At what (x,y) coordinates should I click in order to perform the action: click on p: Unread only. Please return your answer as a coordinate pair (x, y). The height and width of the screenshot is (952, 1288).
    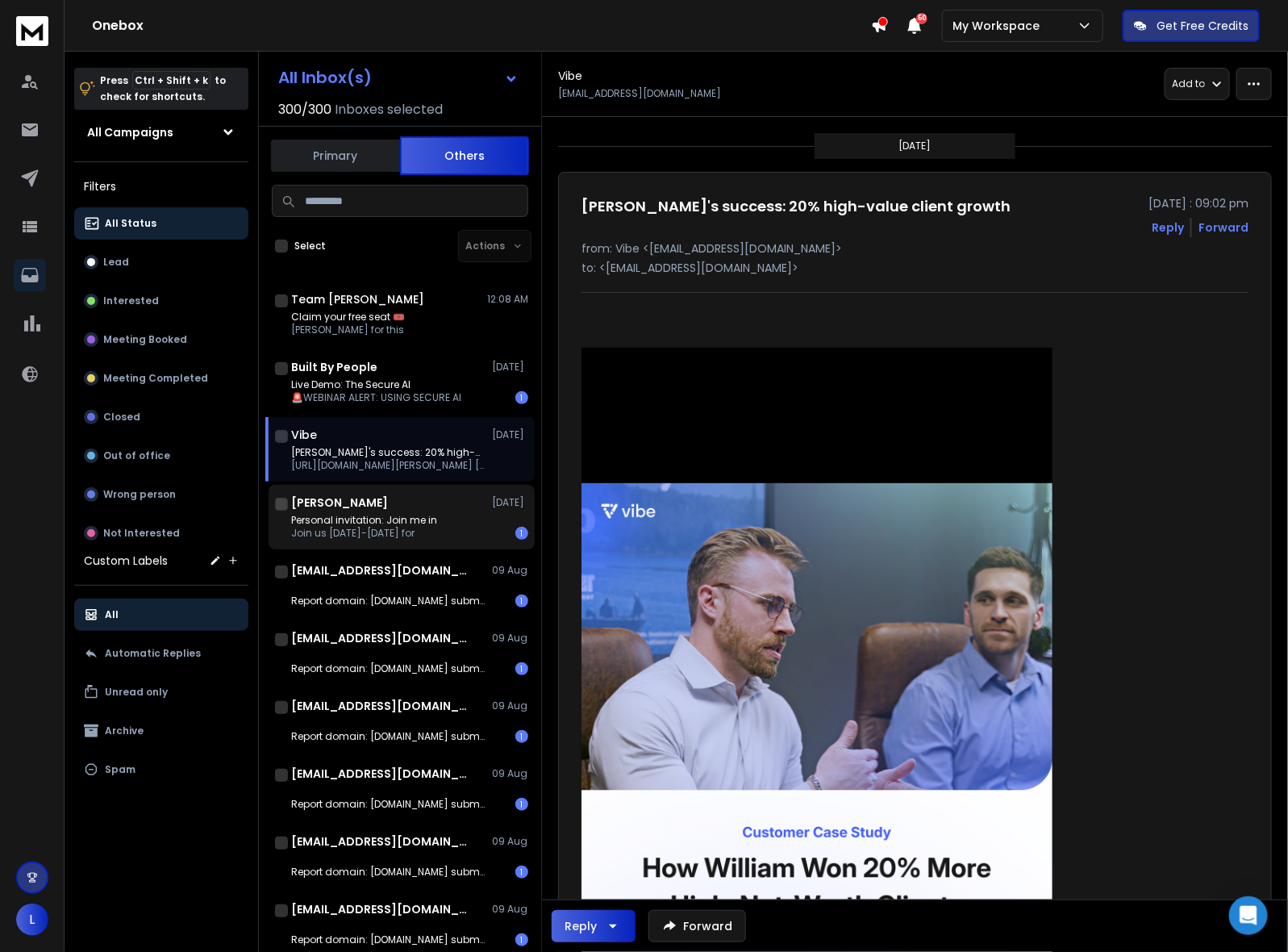
    Looking at the image, I should click on (137, 692).